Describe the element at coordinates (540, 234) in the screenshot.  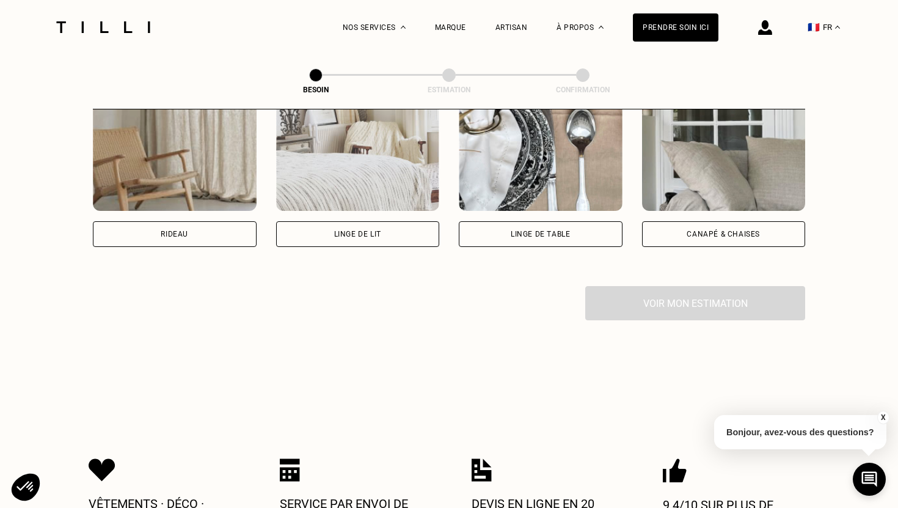
I see `div: Linge de table` at that location.